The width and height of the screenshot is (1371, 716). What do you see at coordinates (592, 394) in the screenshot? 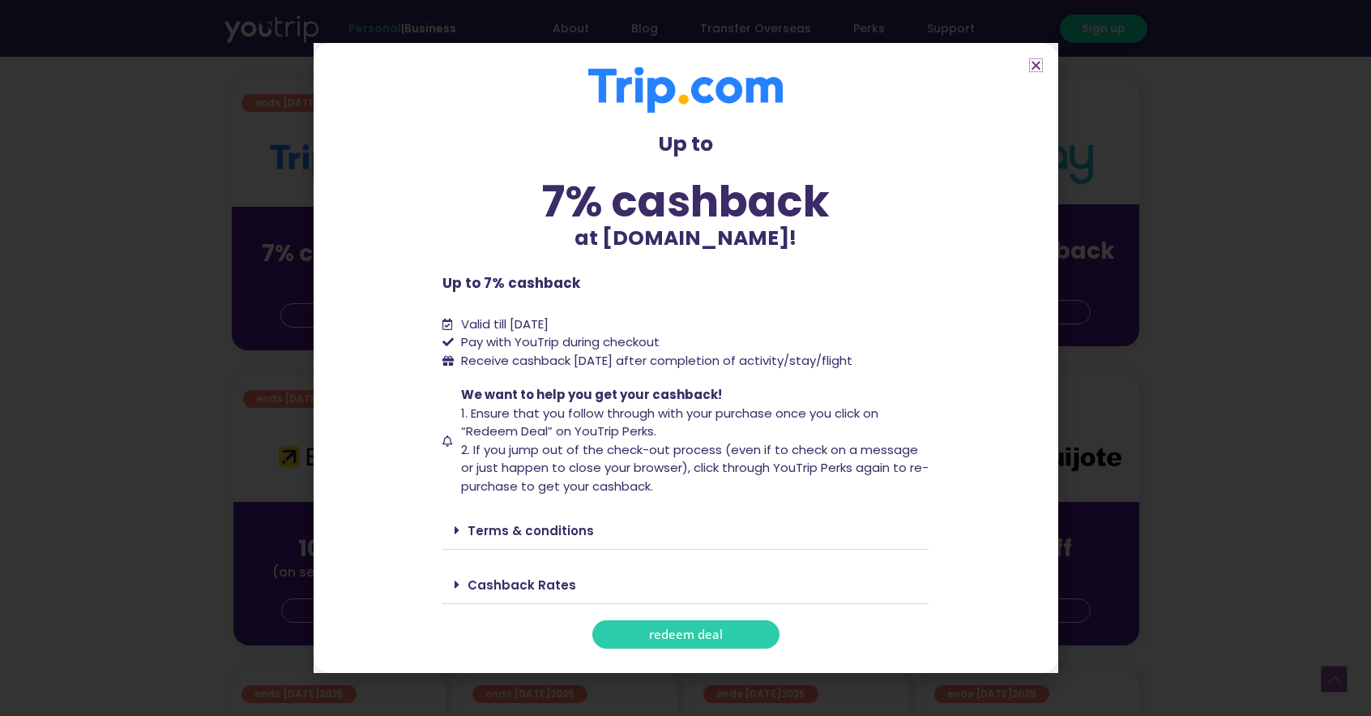
I see `span: We want to help you get your cashback!` at bounding box center [592, 394].